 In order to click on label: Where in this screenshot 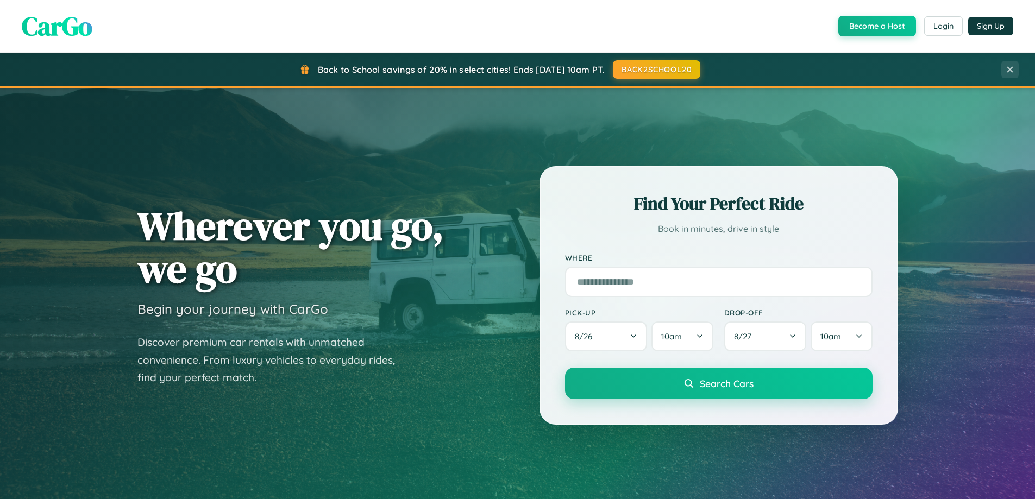, I will do `click(719, 258)`.